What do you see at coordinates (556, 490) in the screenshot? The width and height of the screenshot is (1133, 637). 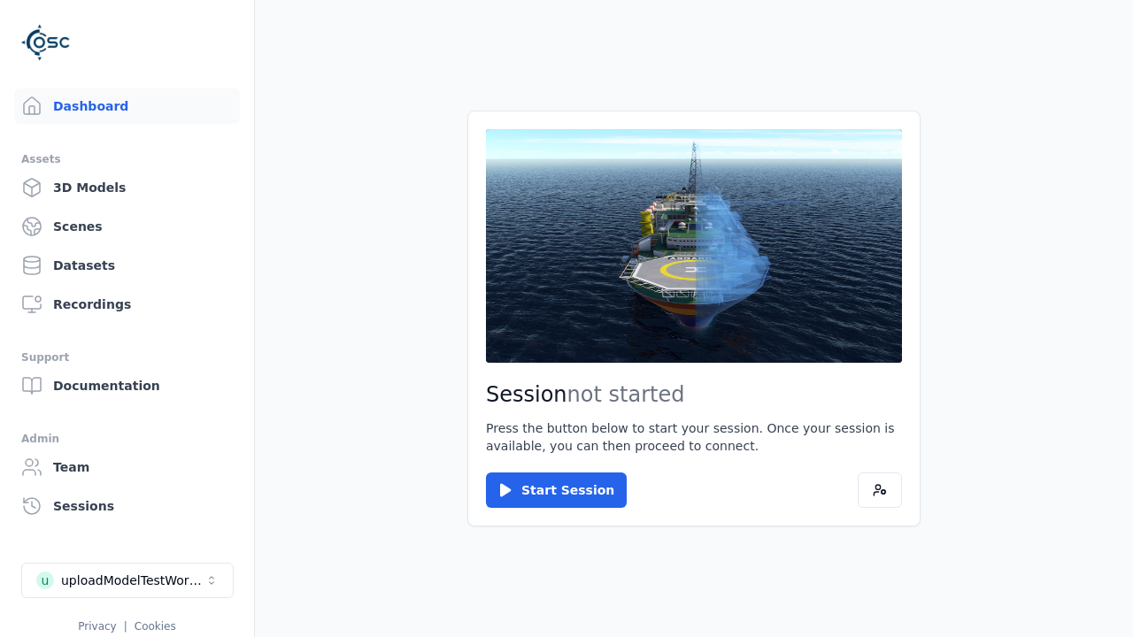 I see `button: Start Session` at bounding box center [556, 490].